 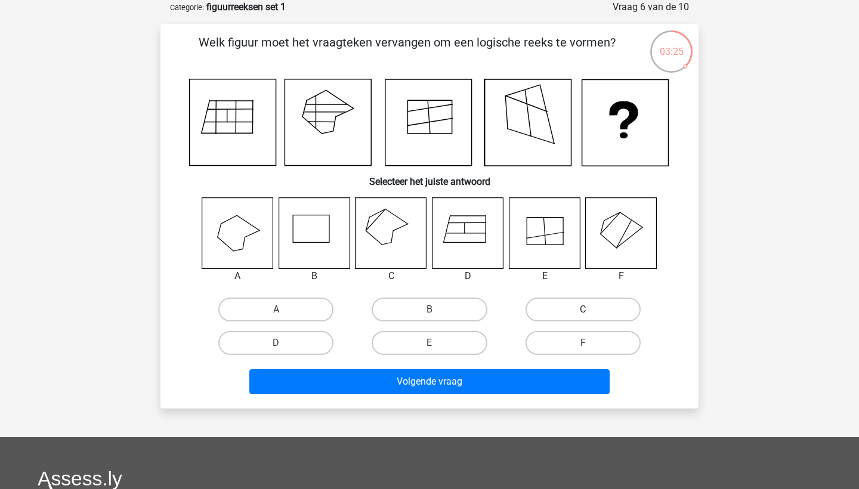 What do you see at coordinates (583, 343) in the screenshot?
I see `label: F` at bounding box center [583, 343].